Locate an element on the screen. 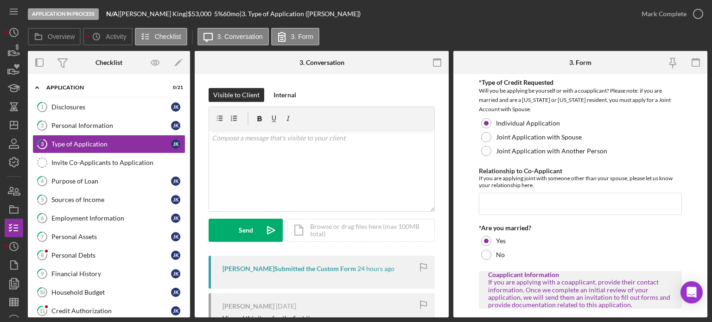 This screenshot has height=322, width=712. label: Checklist is located at coordinates (168, 37).